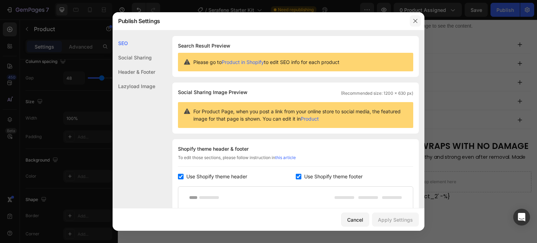  Describe the element at coordinates (245, 44) in the screenshot. I see `p: How do they work?` at that location.